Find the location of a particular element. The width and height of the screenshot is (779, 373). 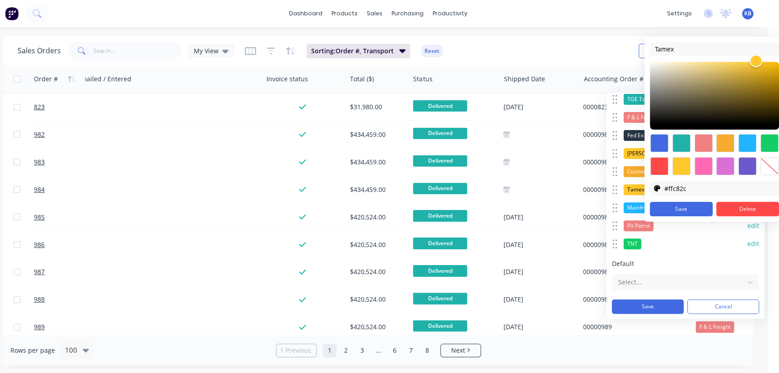

a: 984 is located at coordinates (61, 190).